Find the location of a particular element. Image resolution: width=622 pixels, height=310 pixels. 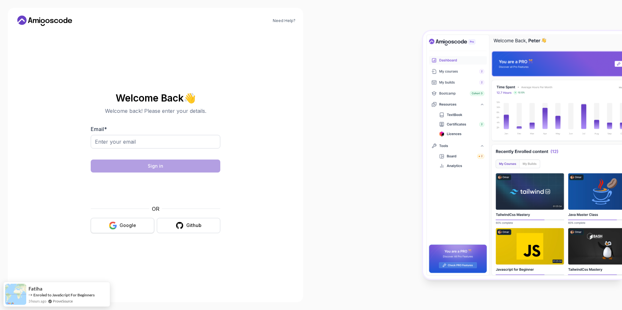

p: OR is located at coordinates (156, 209).